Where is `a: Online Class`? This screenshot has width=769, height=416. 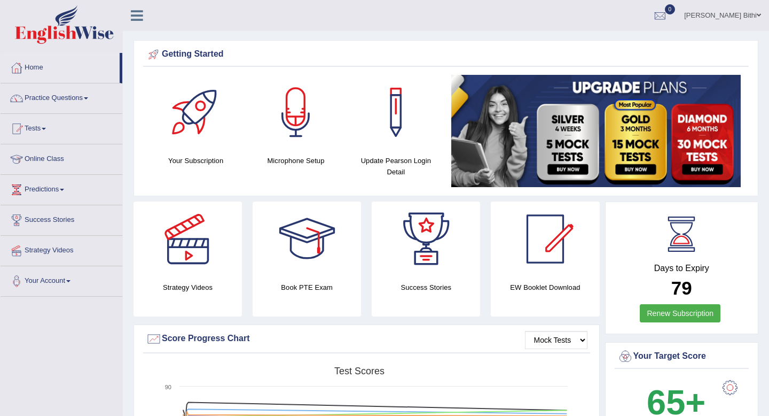 a: Online Class is located at coordinates (61, 158).